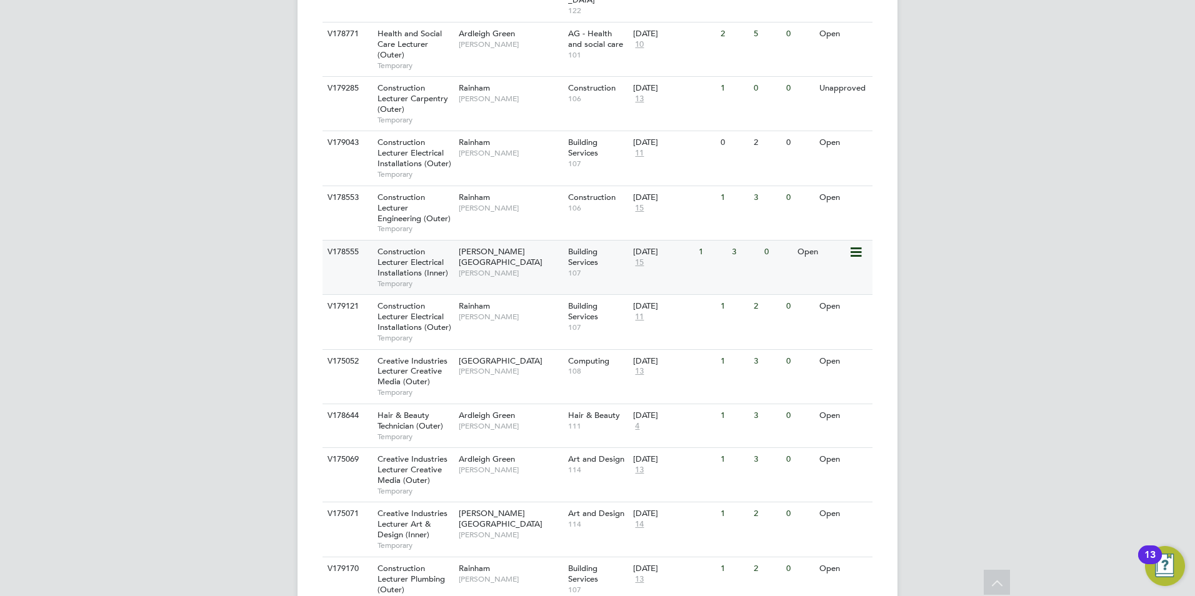 The width and height of the screenshot is (1195, 596). Describe the element at coordinates (598, 55) in the screenshot. I see `span: 101` at that location.